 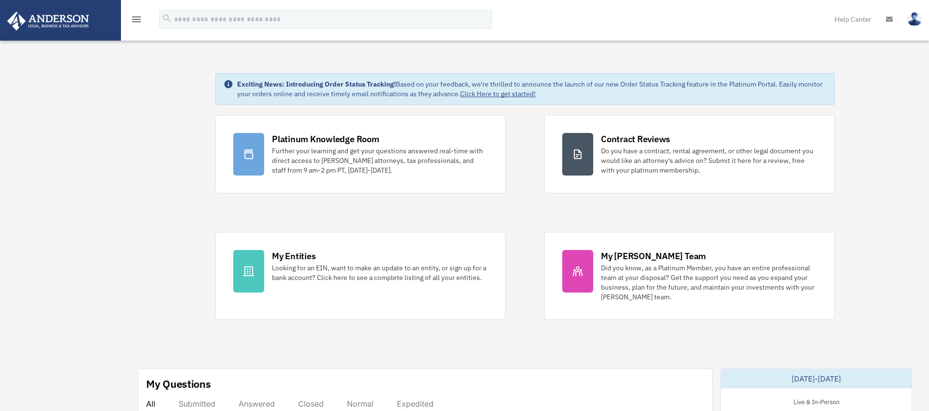 I want to click on div: All, so click(x=151, y=404).